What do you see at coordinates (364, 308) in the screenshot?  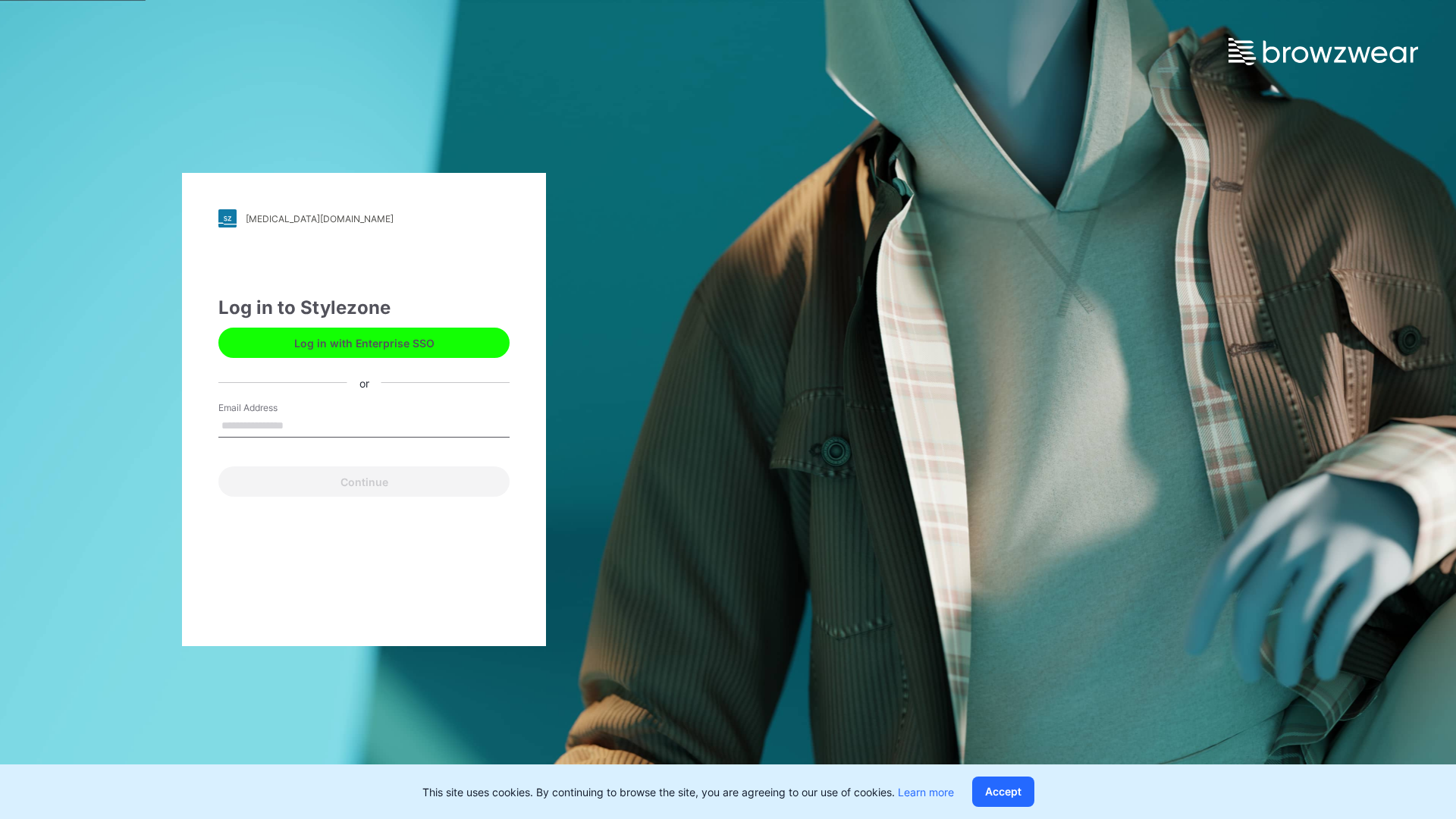 I see `div: Log in to Stylezone` at bounding box center [364, 308].